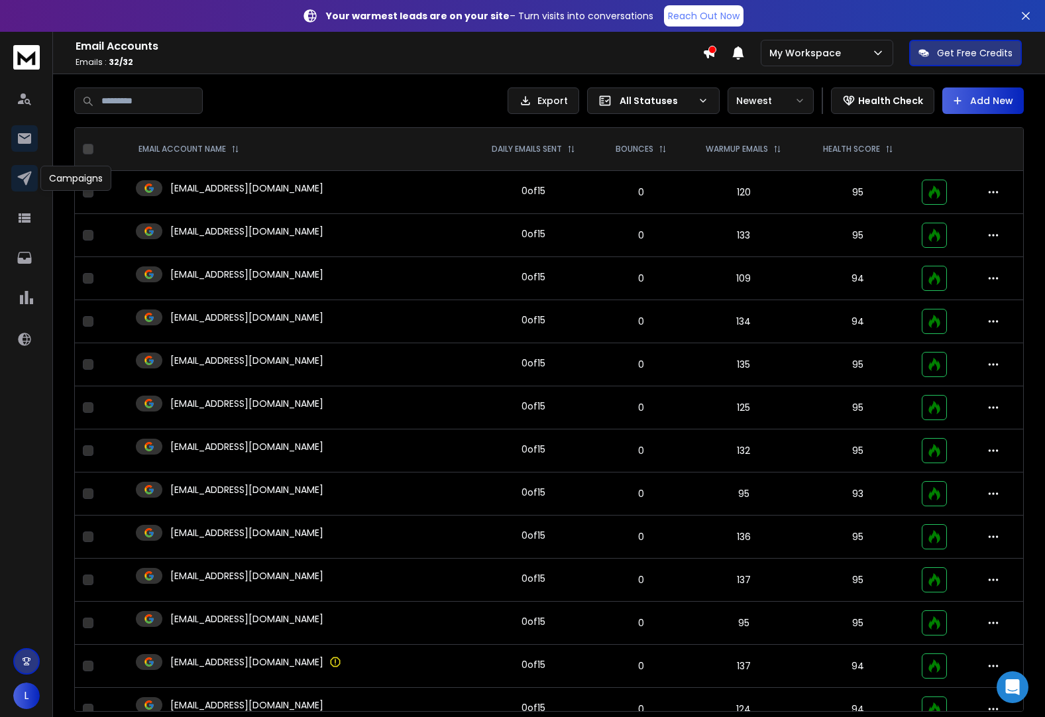 The image size is (1045, 717). Describe the element at coordinates (851, 149) in the screenshot. I see `p: HEALTH SCORE` at that location.